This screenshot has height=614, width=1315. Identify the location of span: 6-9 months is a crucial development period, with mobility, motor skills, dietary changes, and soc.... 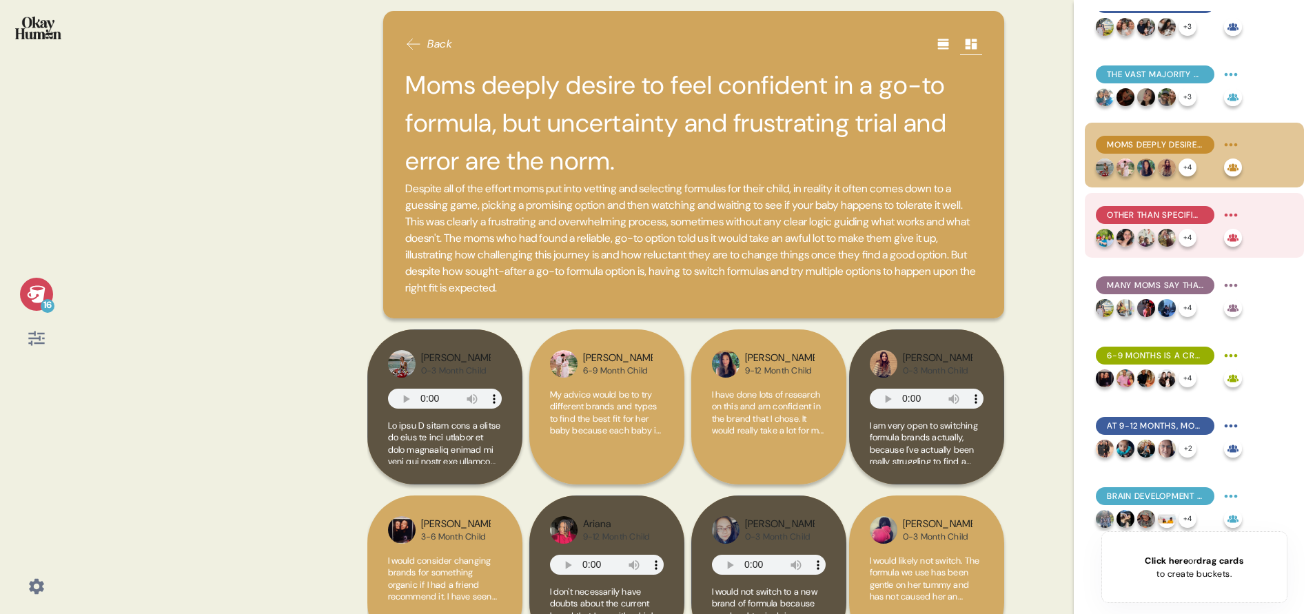
(1155, 356).